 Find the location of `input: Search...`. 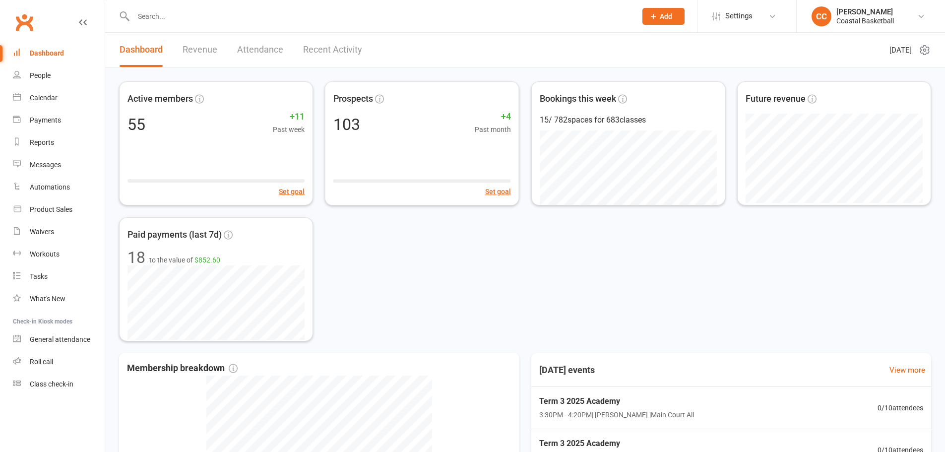

input: Search... is located at coordinates (380, 16).